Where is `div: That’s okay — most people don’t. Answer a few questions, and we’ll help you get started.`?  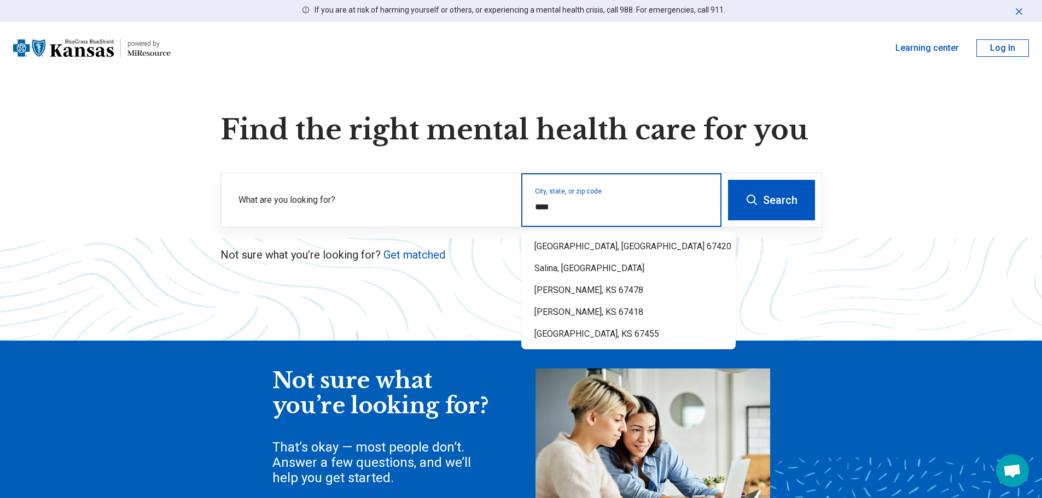
div: That’s okay — most people don’t. Answer a few questions, and we’ll help you get started. is located at coordinates (382, 463).